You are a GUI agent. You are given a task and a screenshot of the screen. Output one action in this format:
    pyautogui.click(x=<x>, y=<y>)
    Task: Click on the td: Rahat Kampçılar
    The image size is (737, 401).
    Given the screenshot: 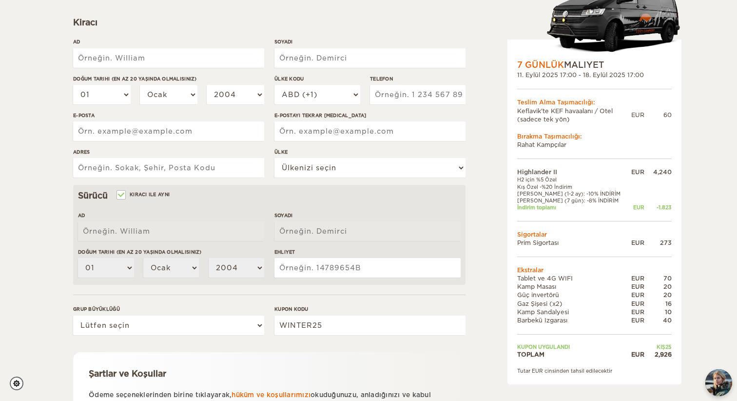 What is the action you would take?
    pyautogui.click(x=595, y=144)
    